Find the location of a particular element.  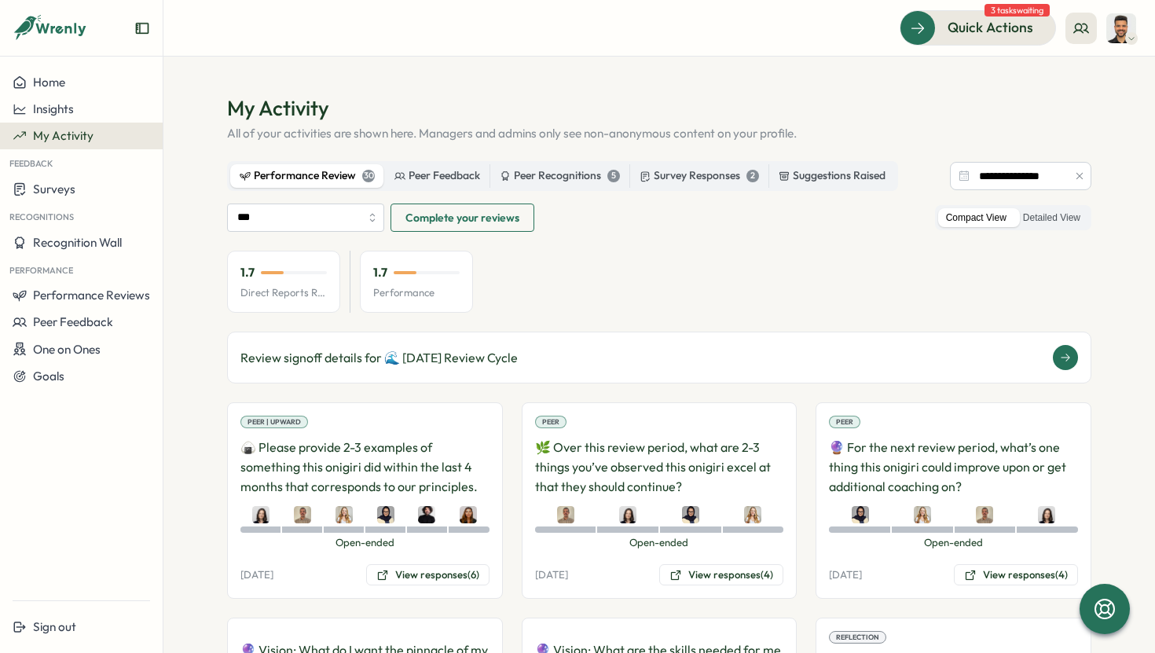

span: Recognition Wall is located at coordinates (77, 242).